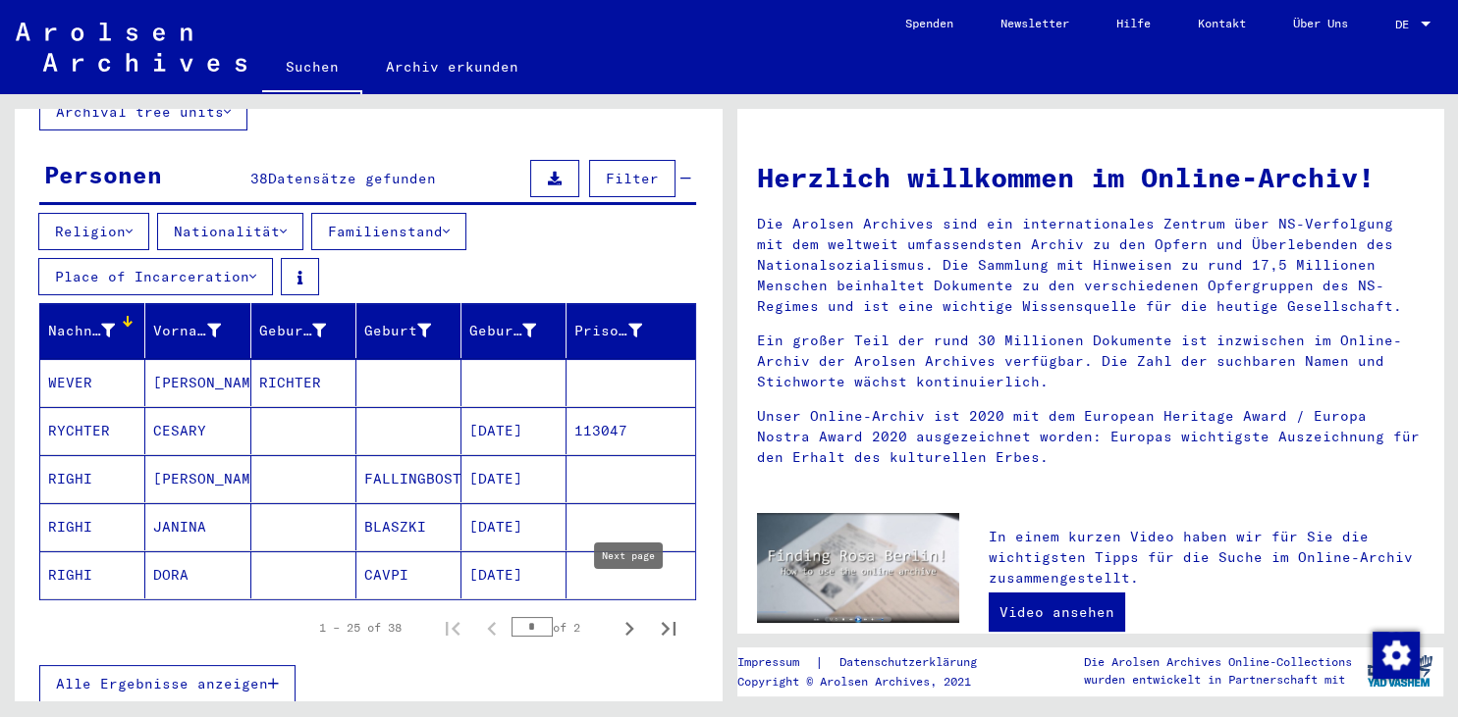  What do you see at coordinates (560, 627) in the screenshot?
I see `div: of 2` at bounding box center [560, 627].